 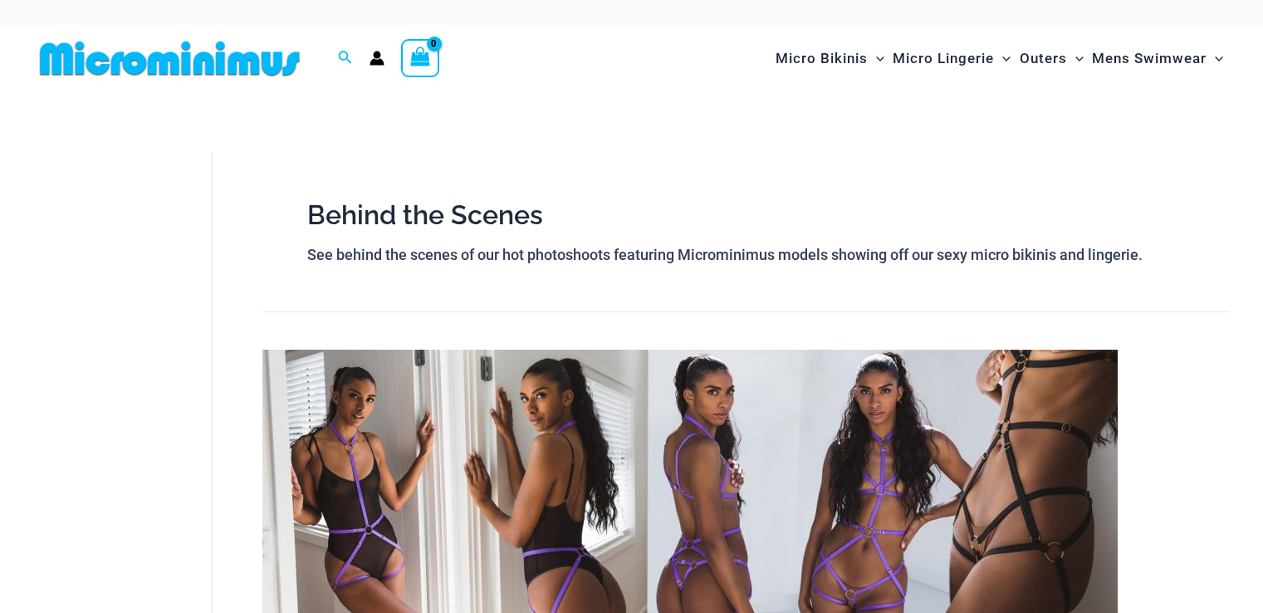 I want to click on a: OutersMenu ToggleMenu Toggle, so click(x=1051, y=58).